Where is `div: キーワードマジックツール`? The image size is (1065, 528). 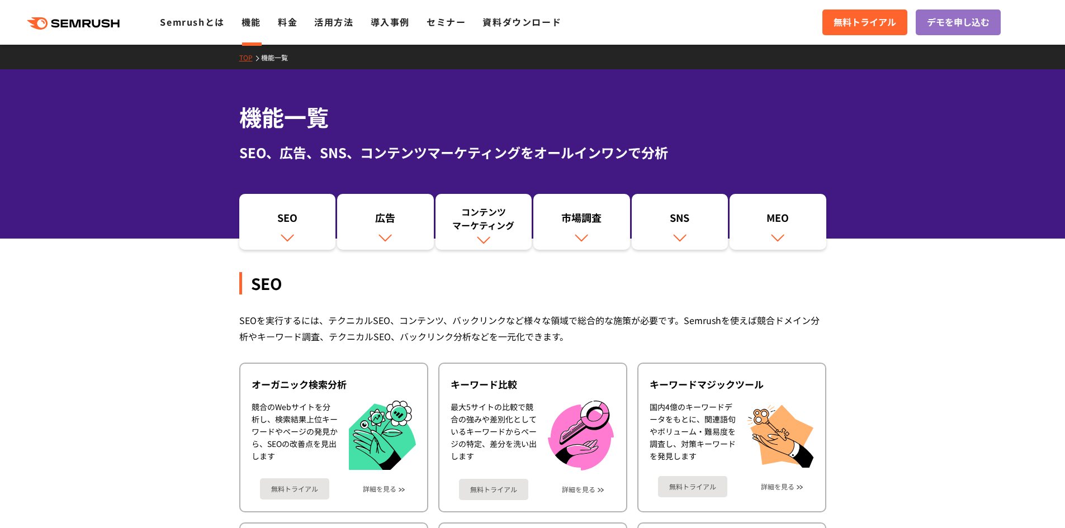 div: キーワードマジックツール is located at coordinates (732, 385).